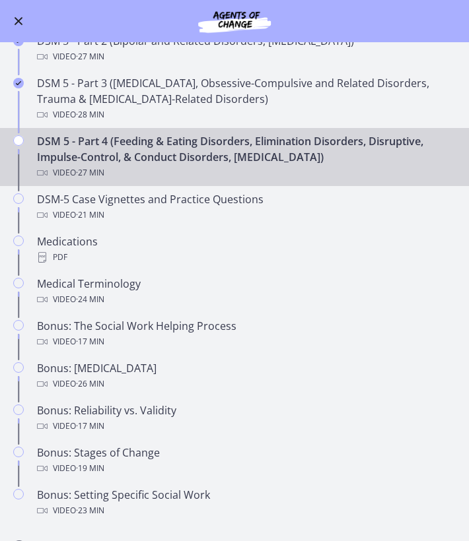 This screenshot has height=541, width=469. Describe the element at coordinates (248, 207) in the screenshot. I see `div: DSM-5 Case Vignettes and Practice Questions` at that location.